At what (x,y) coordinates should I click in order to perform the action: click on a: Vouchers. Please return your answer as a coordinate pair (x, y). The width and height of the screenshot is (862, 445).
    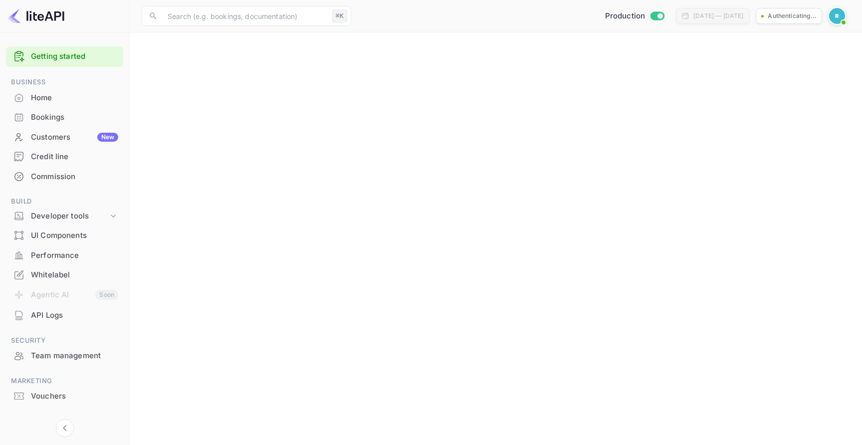
    Looking at the image, I should click on (64, 396).